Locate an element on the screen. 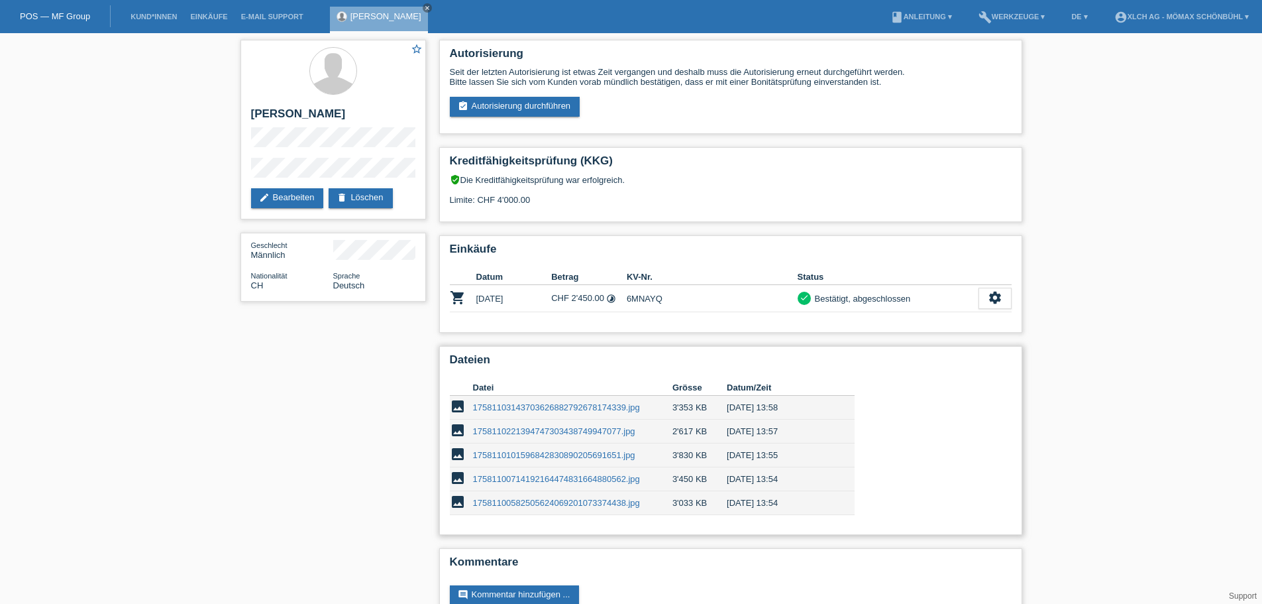 This screenshot has height=604, width=1262. i: settings is located at coordinates (995, 298).